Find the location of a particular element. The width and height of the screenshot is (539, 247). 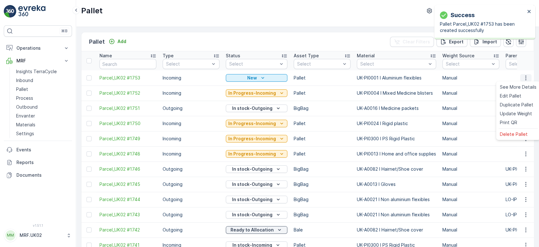

p: Reports is located at coordinates (43, 162).